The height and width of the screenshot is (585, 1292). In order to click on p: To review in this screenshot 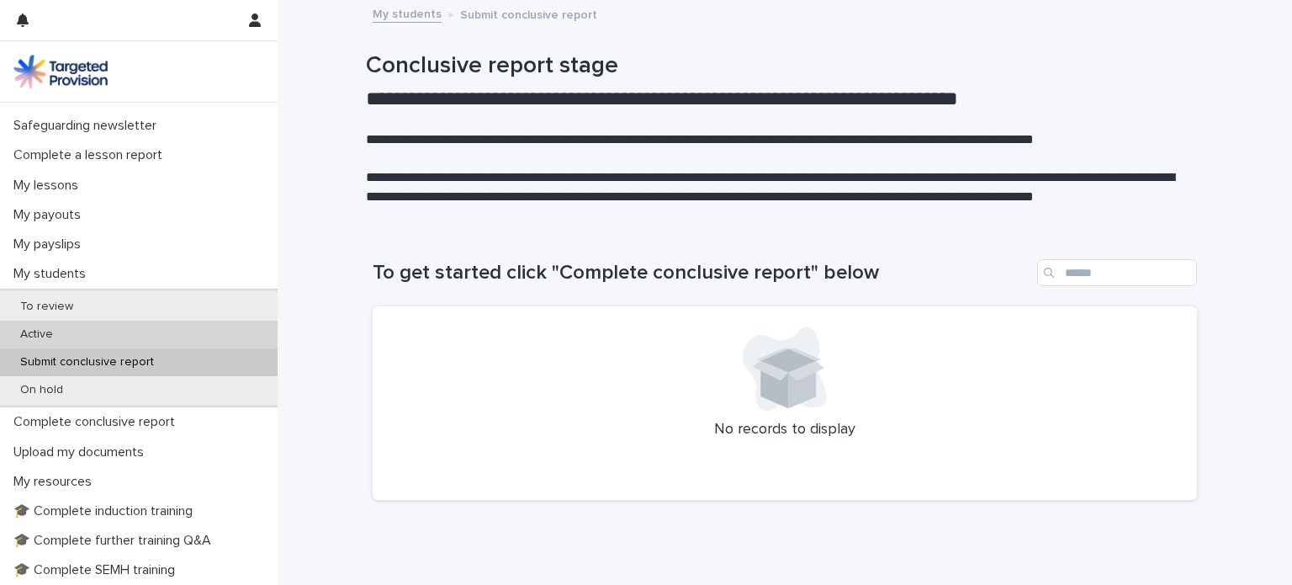, I will do `click(46, 306)`.